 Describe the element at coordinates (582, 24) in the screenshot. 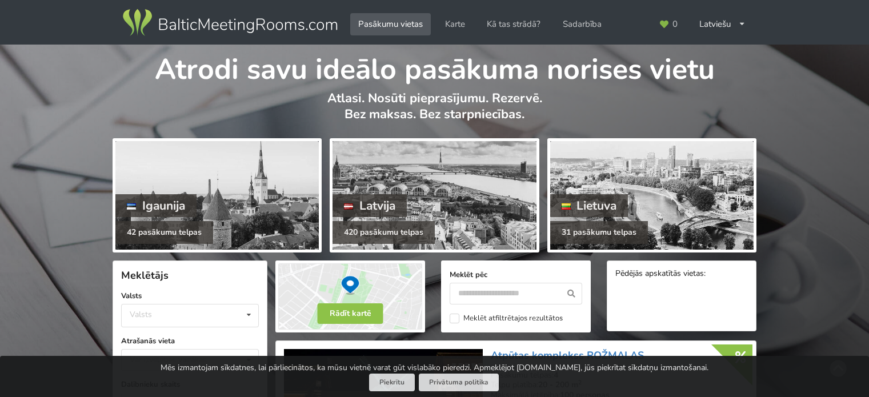

I see `a: Sadarbība` at that location.